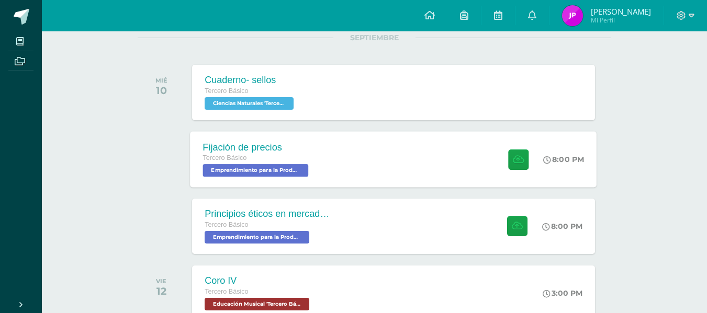 This screenshot has height=313, width=707. Describe the element at coordinates (267, 214) in the screenshot. I see `div: Principios éticos en mercadotecnia y publicidad` at that location.